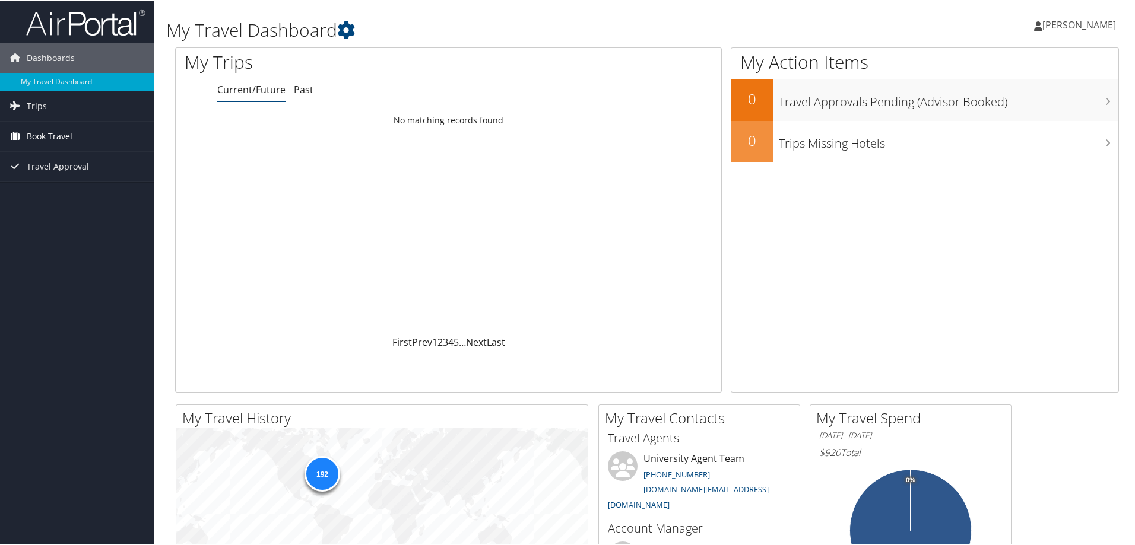 This screenshot has height=545, width=1135. Describe the element at coordinates (925, 141) in the screenshot. I see `a: 0Trips Missing Hotels` at that location.